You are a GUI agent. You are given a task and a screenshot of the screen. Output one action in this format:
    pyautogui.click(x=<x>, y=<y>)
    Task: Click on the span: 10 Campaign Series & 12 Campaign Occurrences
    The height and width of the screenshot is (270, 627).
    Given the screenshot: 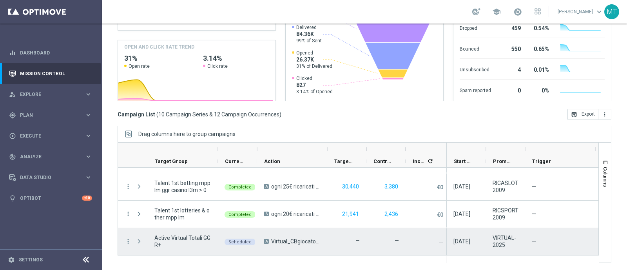 What is the action you would take?
    pyautogui.click(x=219, y=114)
    